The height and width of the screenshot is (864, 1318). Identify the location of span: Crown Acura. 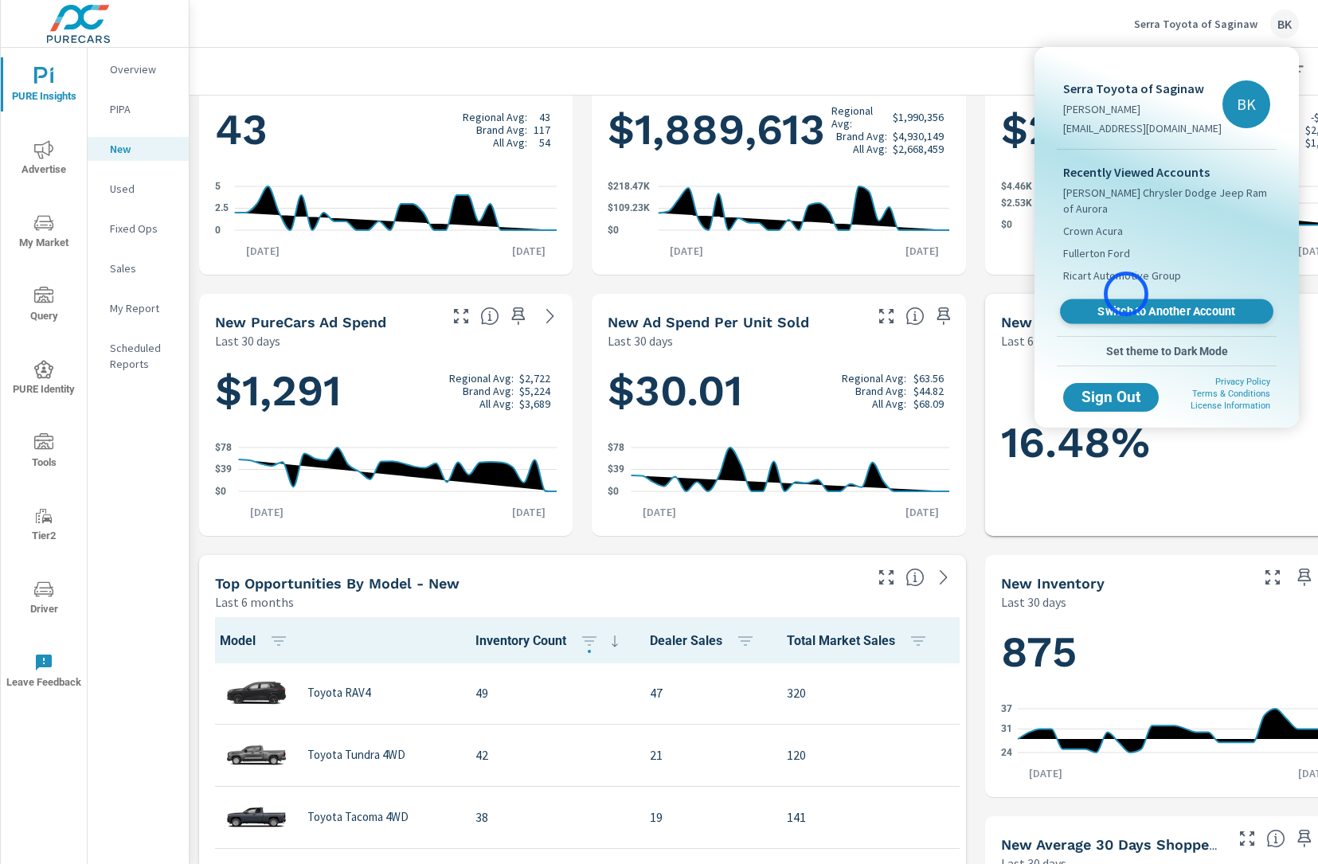
(1092, 231).